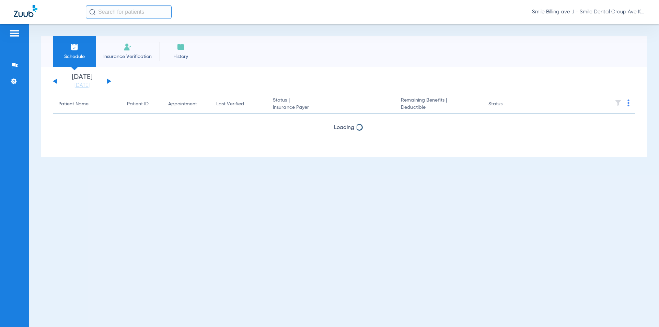 The height and width of the screenshot is (327, 659). I want to click on input: Search for patients, so click(129, 12).